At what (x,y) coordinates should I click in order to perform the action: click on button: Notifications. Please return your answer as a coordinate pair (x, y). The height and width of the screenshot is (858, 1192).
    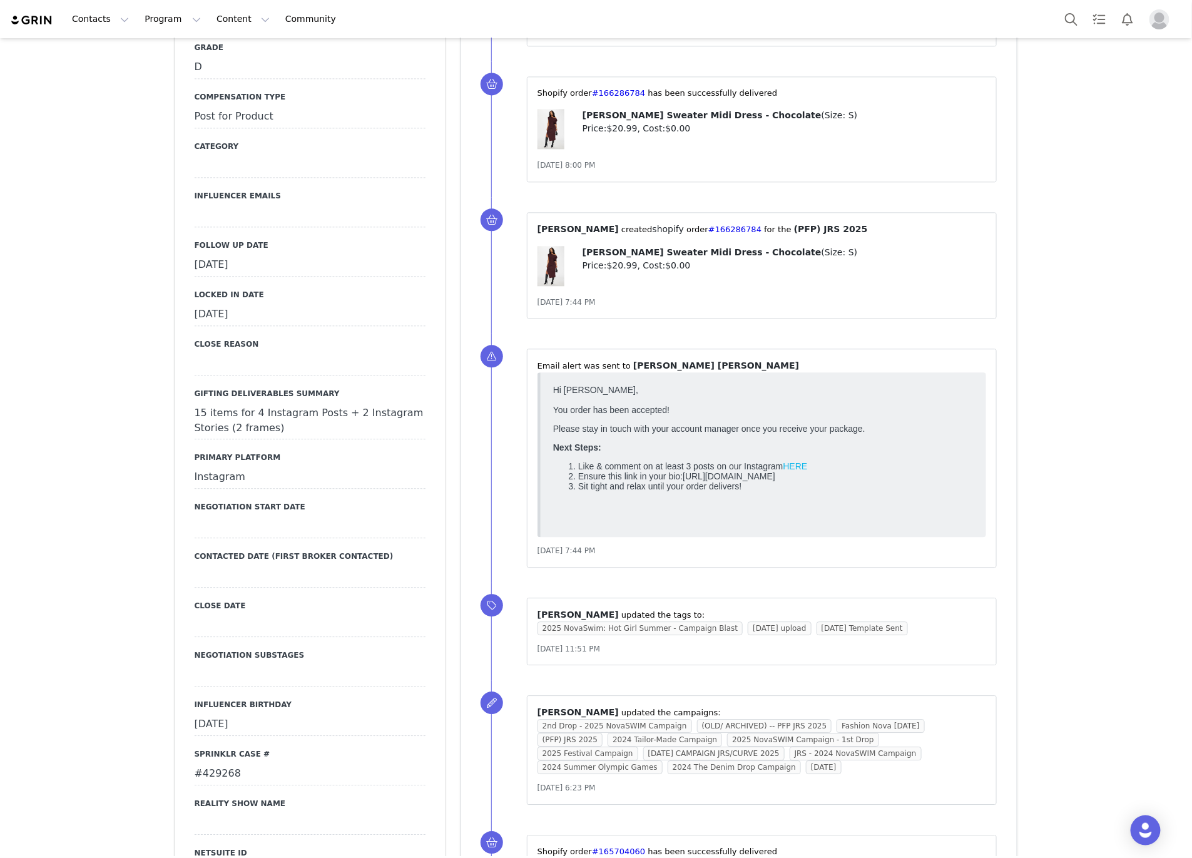
    Looking at the image, I should click on (1127, 19).